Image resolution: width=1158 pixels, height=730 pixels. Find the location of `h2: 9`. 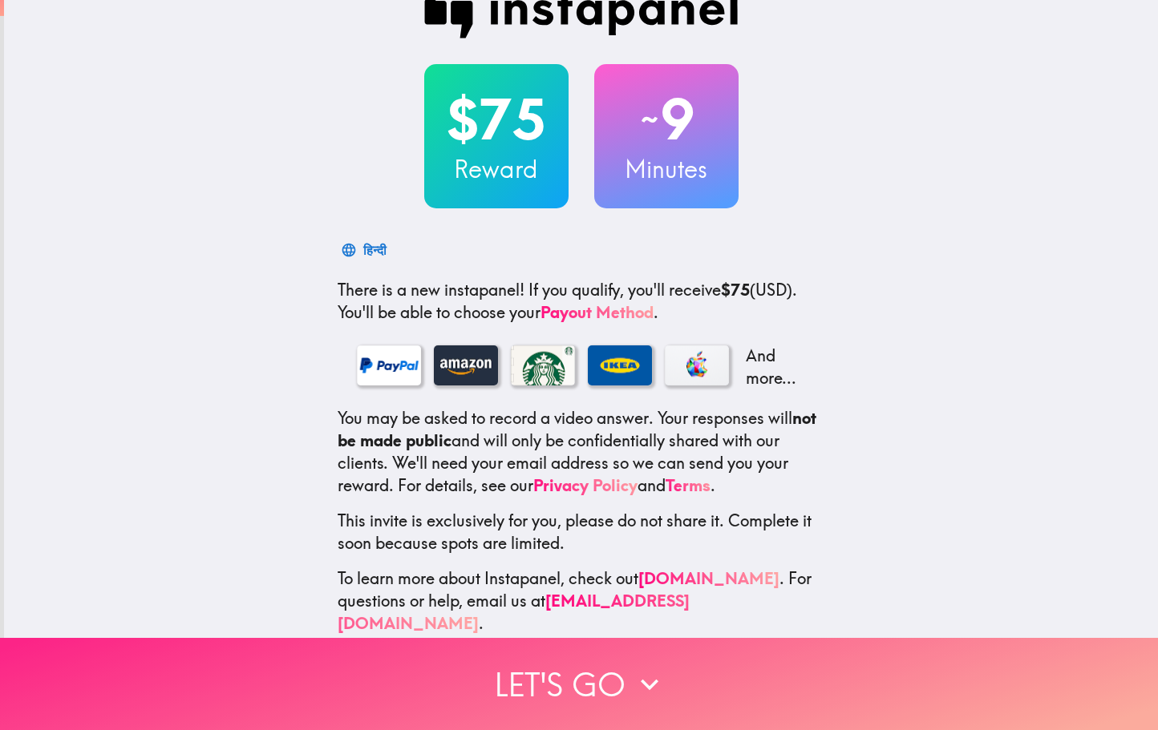

h2: 9 is located at coordinates (666, 119).